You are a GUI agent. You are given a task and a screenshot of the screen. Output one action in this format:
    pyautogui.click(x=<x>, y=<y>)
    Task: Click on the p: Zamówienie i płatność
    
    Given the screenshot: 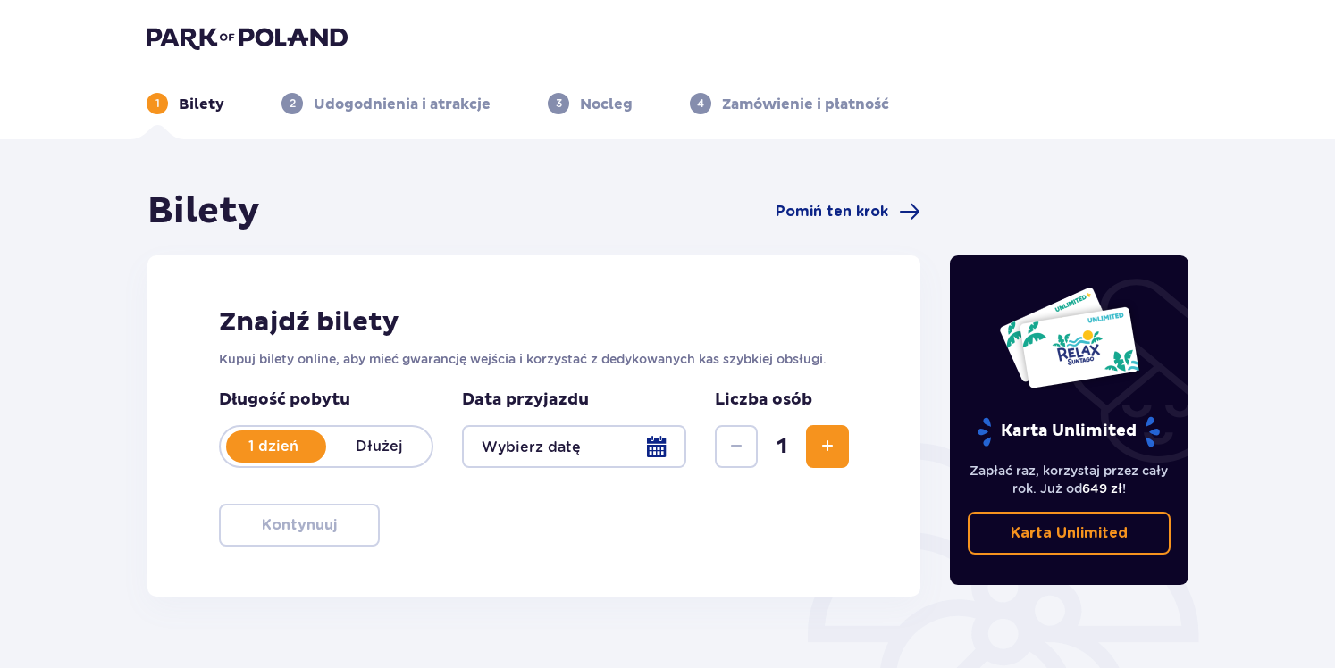 What is the action you would take?
    pyautogui.click(x=805, y=105)
    